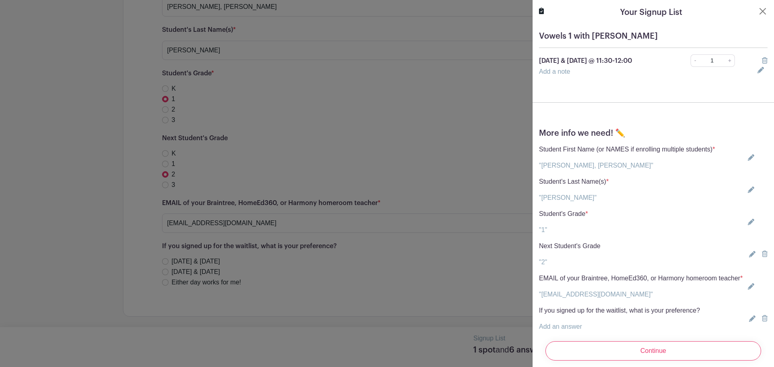 The height and width of the screenshot is (367, 774). Describe the element at coordinates (543, 230) in the screenshot. I see `a: "1"` at that location.